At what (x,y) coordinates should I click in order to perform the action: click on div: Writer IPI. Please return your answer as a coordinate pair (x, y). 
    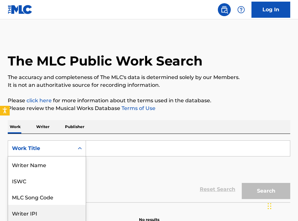
    Looking at the image, I should click on (47, 213).